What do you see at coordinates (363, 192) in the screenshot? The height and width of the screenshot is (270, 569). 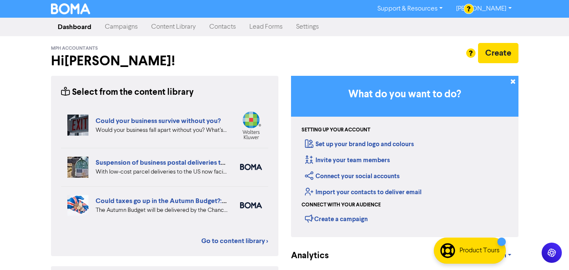 I see `a: Import your contacts to deliver email` at bounding box center [363, 192].